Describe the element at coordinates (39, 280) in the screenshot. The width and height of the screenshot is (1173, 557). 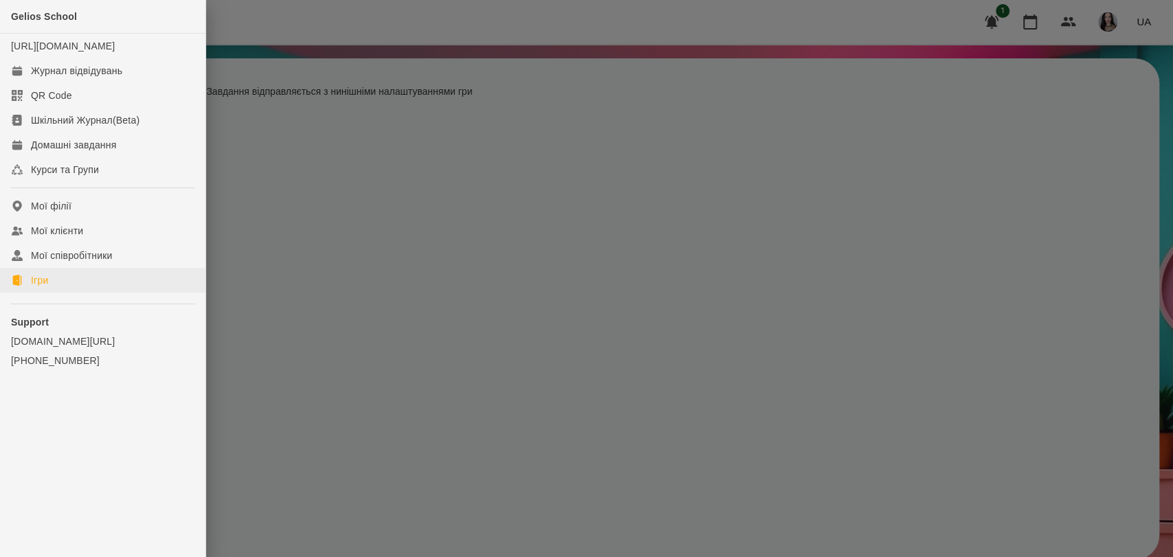
I see `div: Ігри` at that location.